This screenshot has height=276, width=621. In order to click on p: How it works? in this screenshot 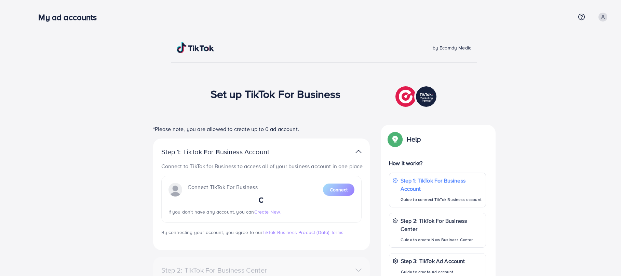, I will do `click(437, 163)`.